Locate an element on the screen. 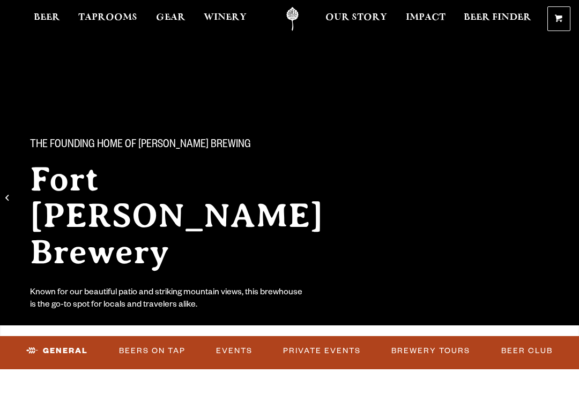 This screenshot has height=396, width=579. a: Brewery Tours is located at coordinates (430, 351).